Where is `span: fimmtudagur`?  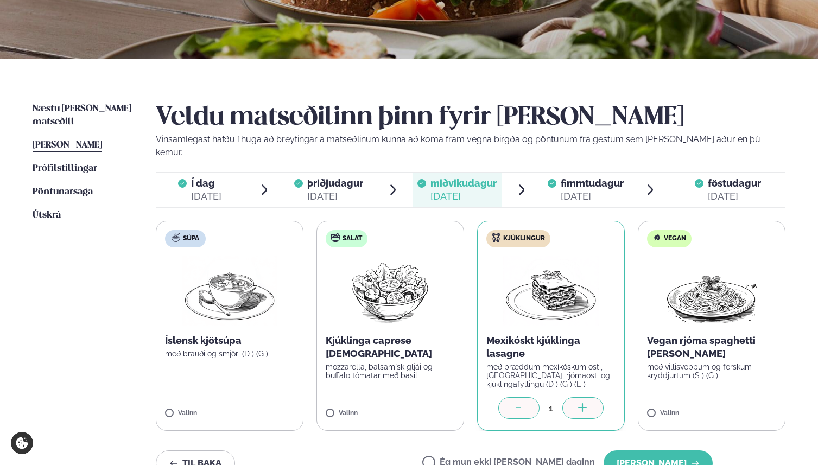
span: fimmtudagur is located at coordinates (592, 183).